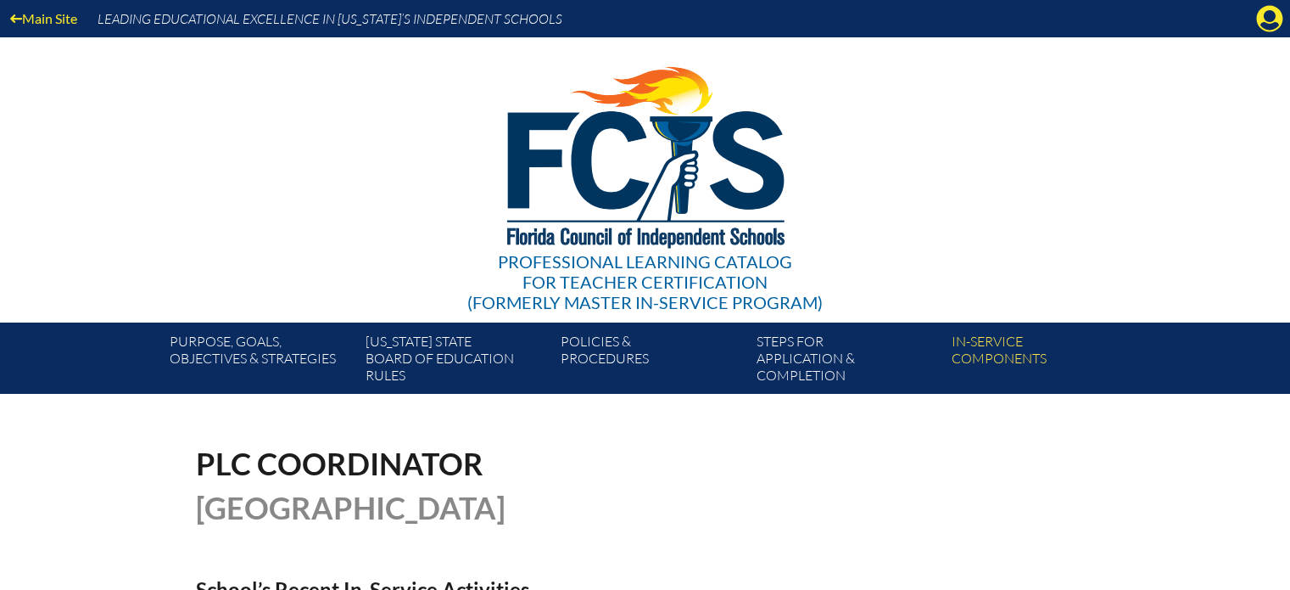  I want to click on a: Steps forapplication & completion, so click(847, 361).